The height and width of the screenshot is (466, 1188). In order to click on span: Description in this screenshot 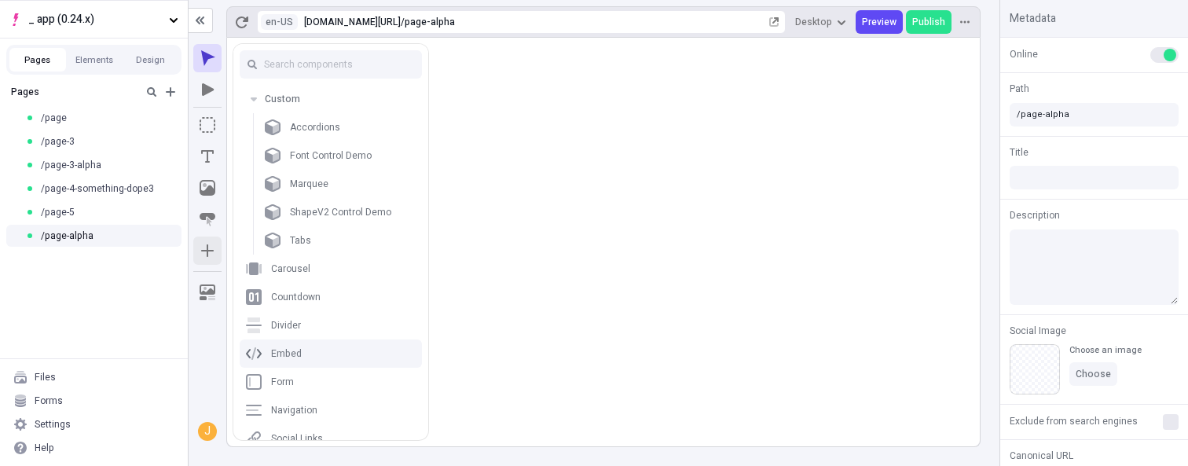, I will do `click(1035, 215)`.